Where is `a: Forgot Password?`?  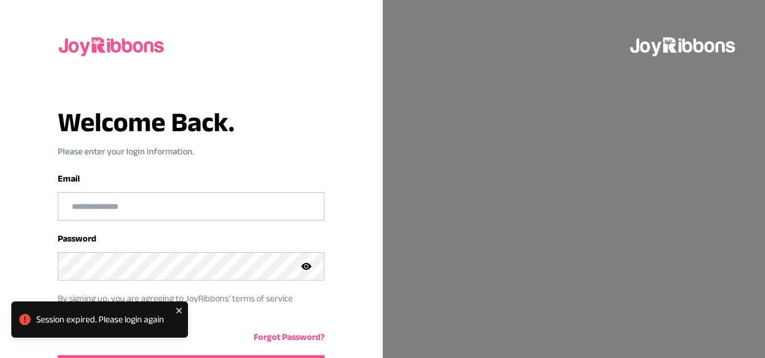 a: Forgot Password? is located at coordinates (289, 337).